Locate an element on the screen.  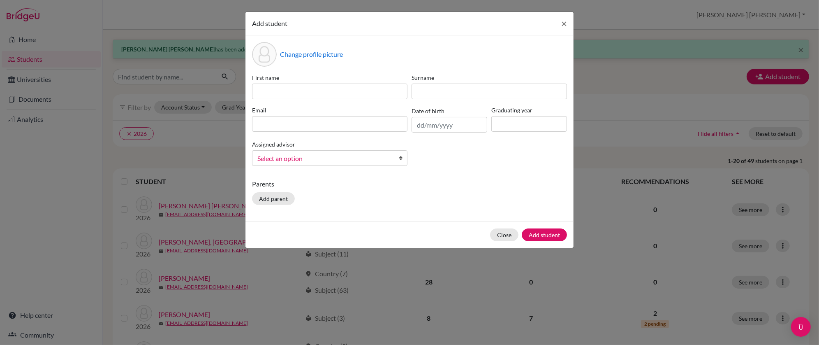
p: Parents is located at coordinates (409, 184).